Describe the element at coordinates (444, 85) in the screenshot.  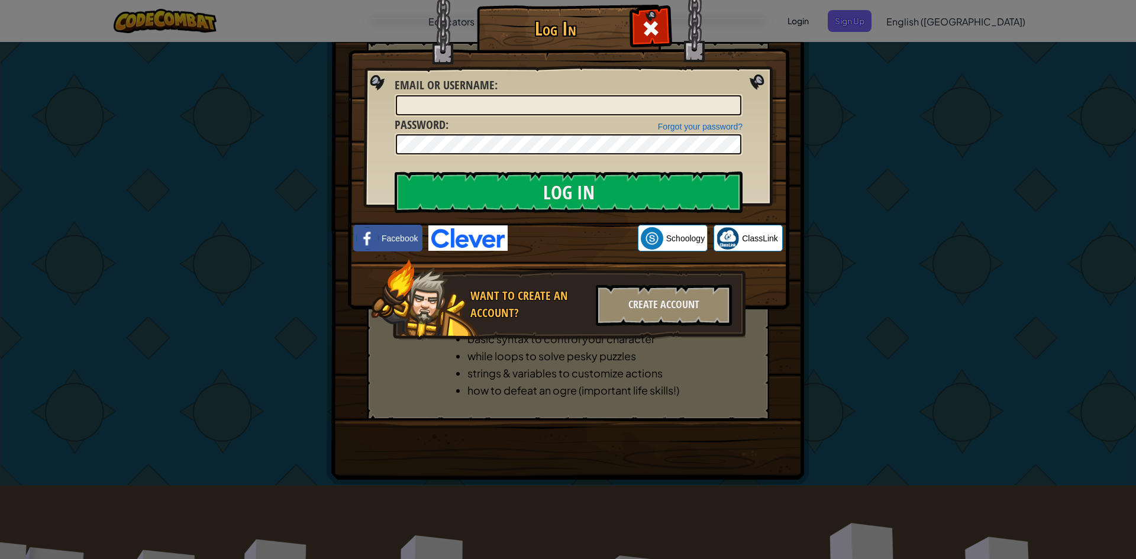
I see `span: Email or Username` at that location.